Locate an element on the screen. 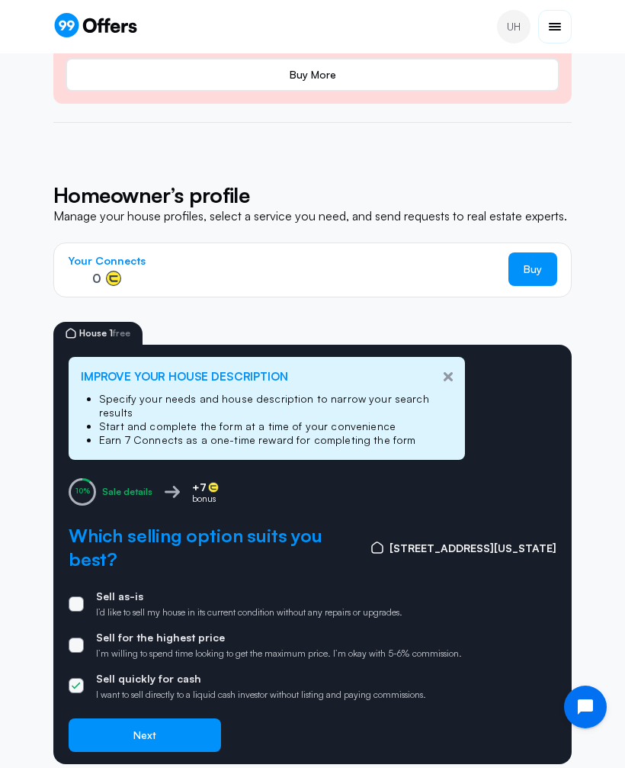 The width and height of the screenshot is (625, 768). li: Start and complete the form at a time of your convenience is located at coordinates (276, 426).